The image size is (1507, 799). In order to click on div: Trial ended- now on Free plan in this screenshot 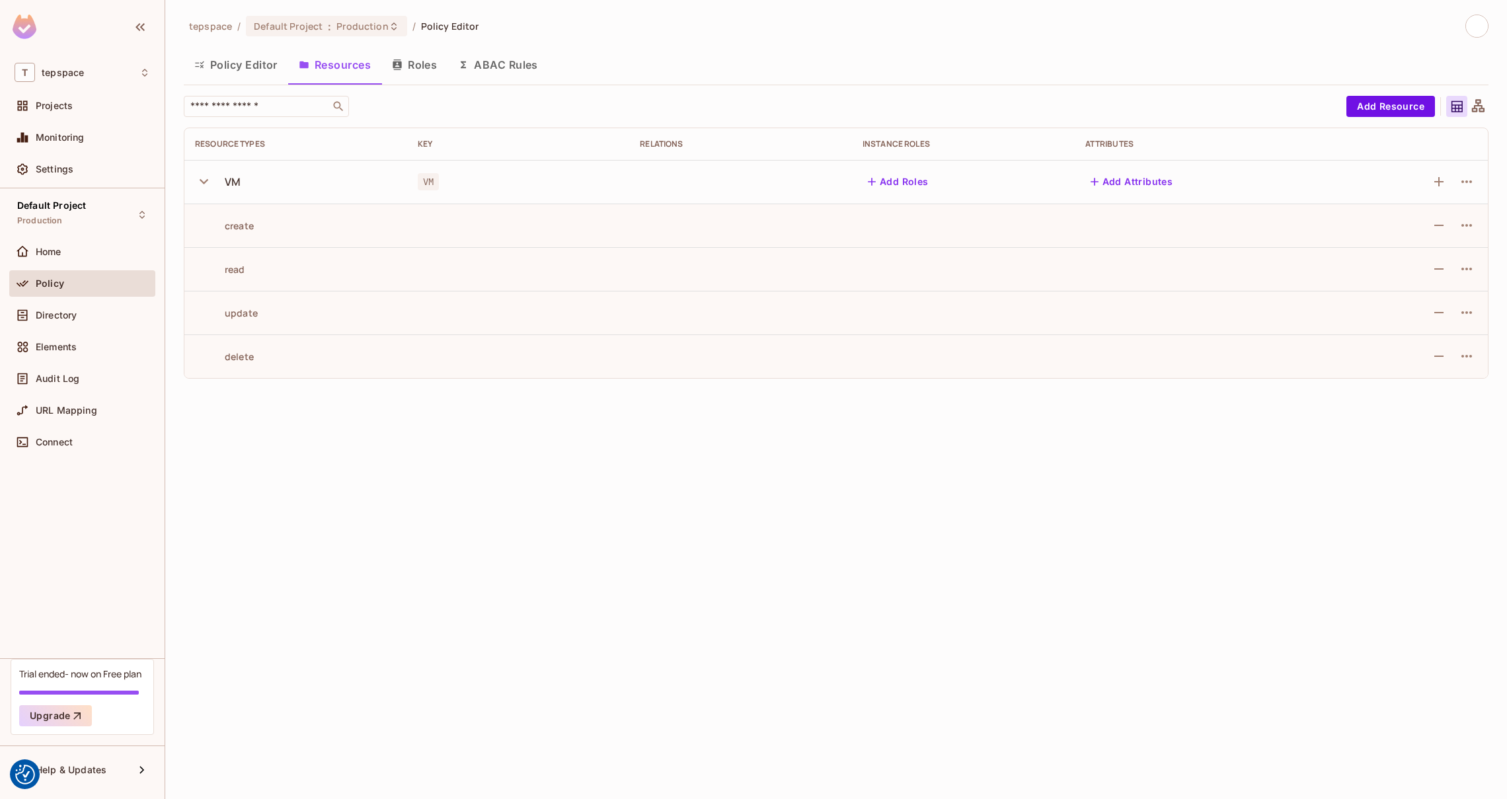, I will do `click(80, 674)`.